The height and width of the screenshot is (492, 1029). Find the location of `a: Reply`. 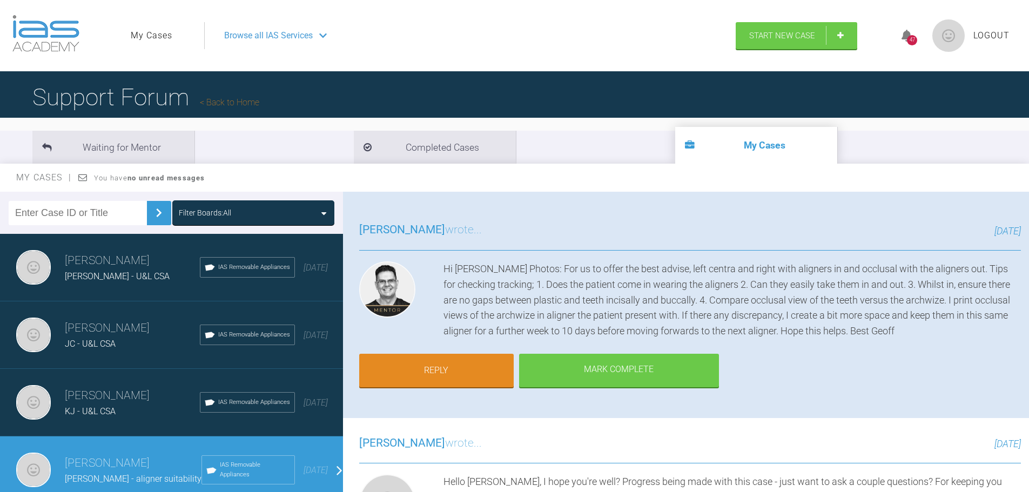

a: Reply is located at coordinates (437, 371).